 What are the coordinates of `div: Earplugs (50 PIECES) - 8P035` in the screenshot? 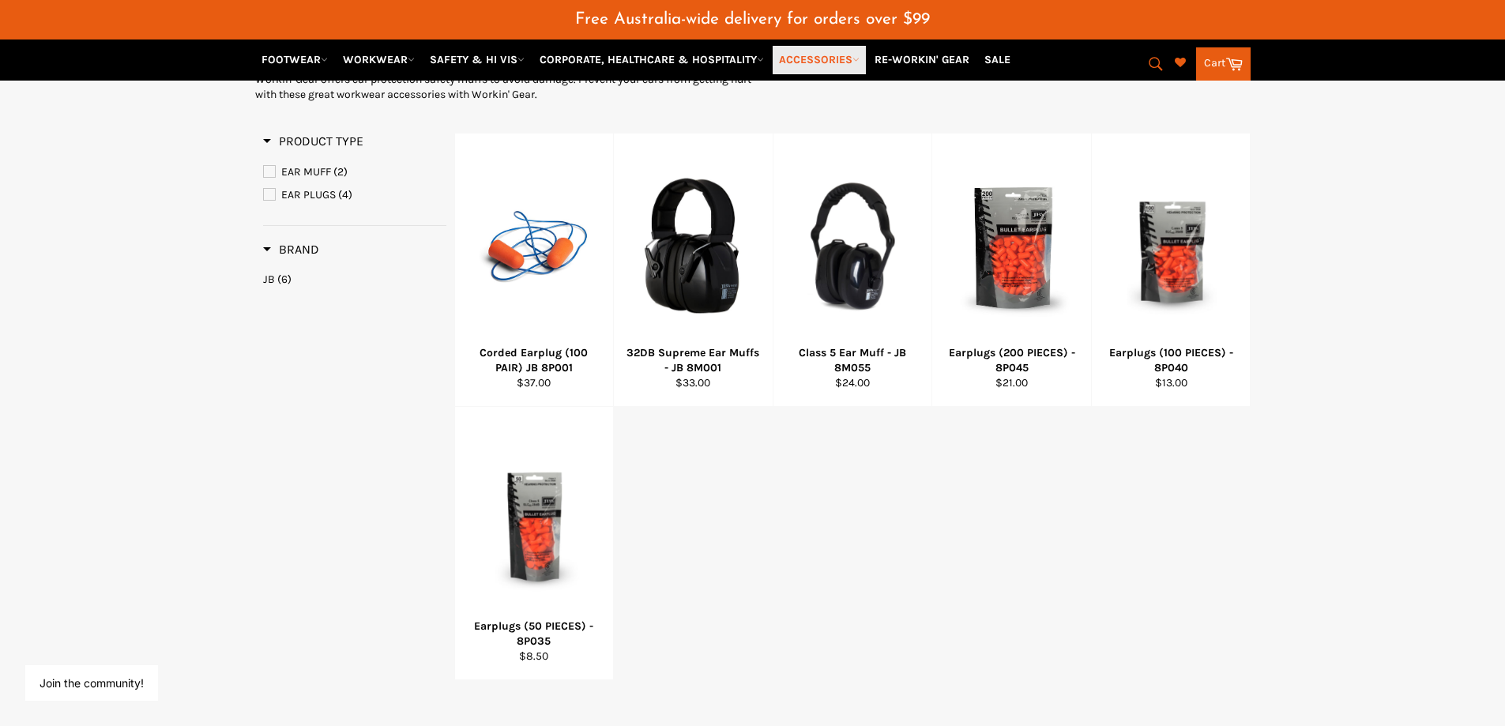 It's located at (534, 633).